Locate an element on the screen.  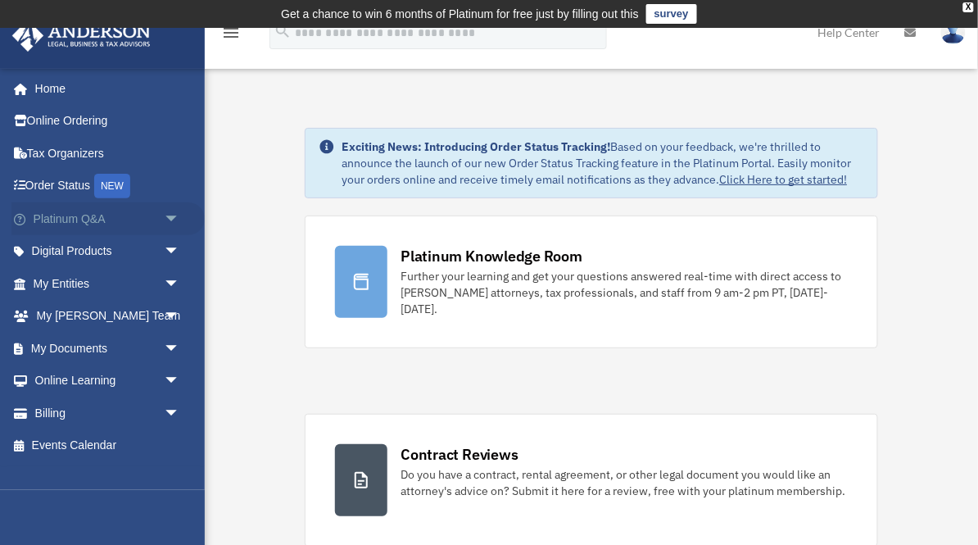
a: Online Learningarrow_drop_down is located at coordinates (108, 381).